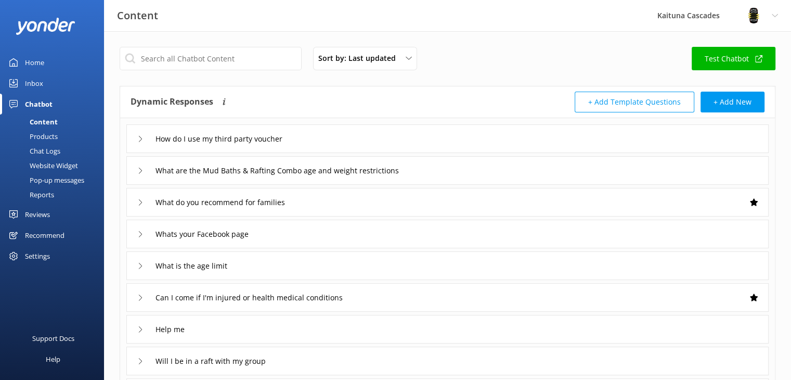 Image resolution: width=791 pixels, height=380 pixels. I want to click on h4: Dynamic Responses, so click(172, 102).